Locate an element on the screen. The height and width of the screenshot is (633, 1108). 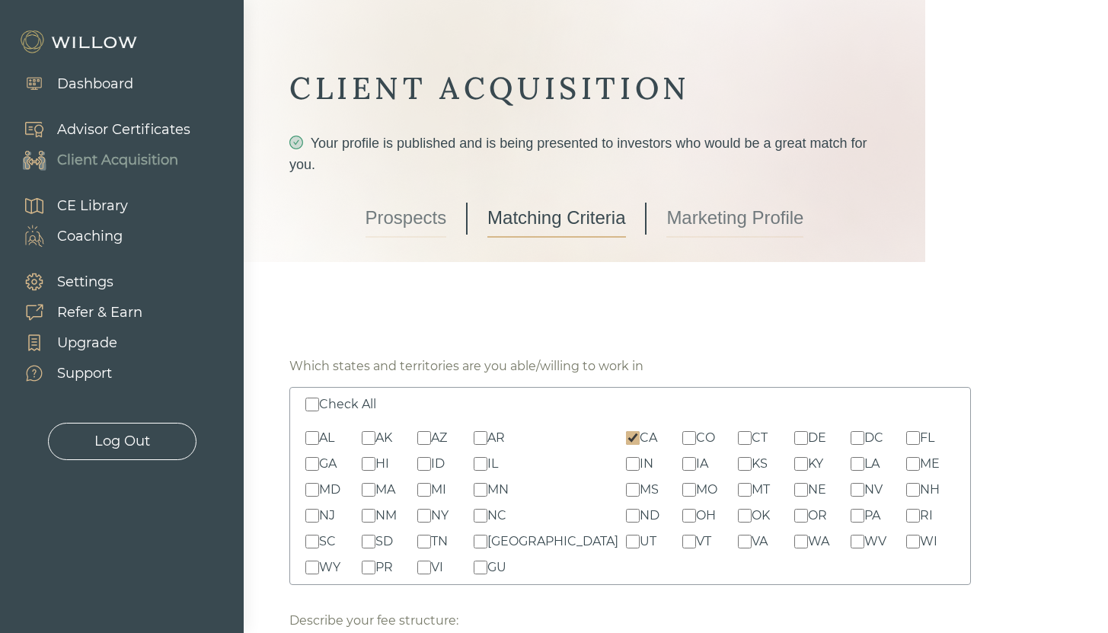
div: CA is located at coordinates (648, 438).